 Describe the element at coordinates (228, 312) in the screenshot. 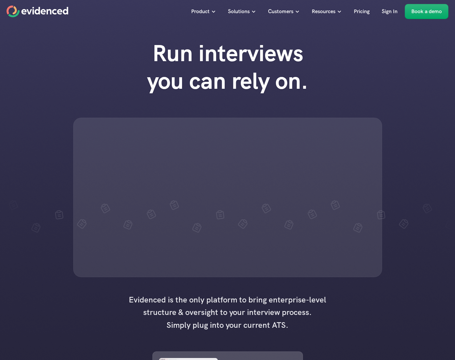

I see `h4: Evidenced is the only platform to bring enterprise-level structure & oversight to your interview ...` at that location.